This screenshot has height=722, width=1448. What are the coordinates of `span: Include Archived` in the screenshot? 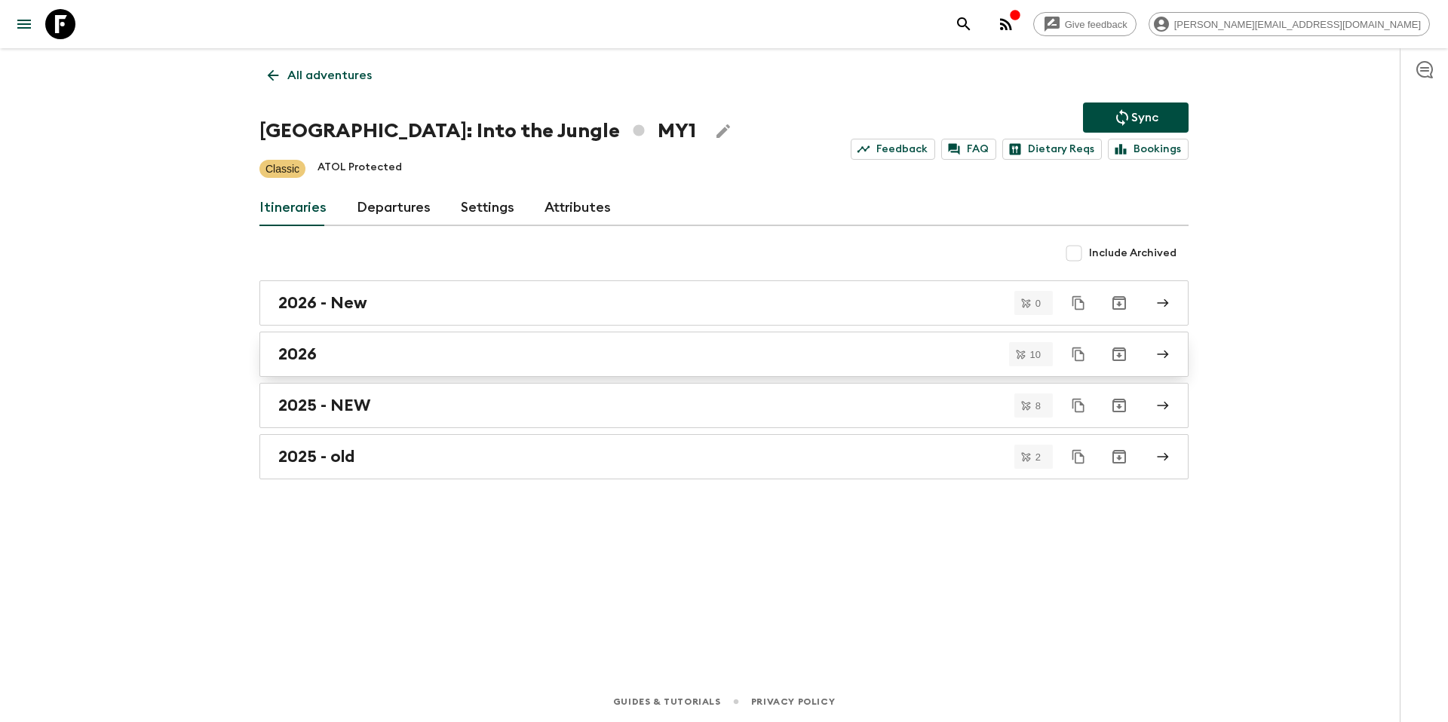 It's located at (1133, 253).